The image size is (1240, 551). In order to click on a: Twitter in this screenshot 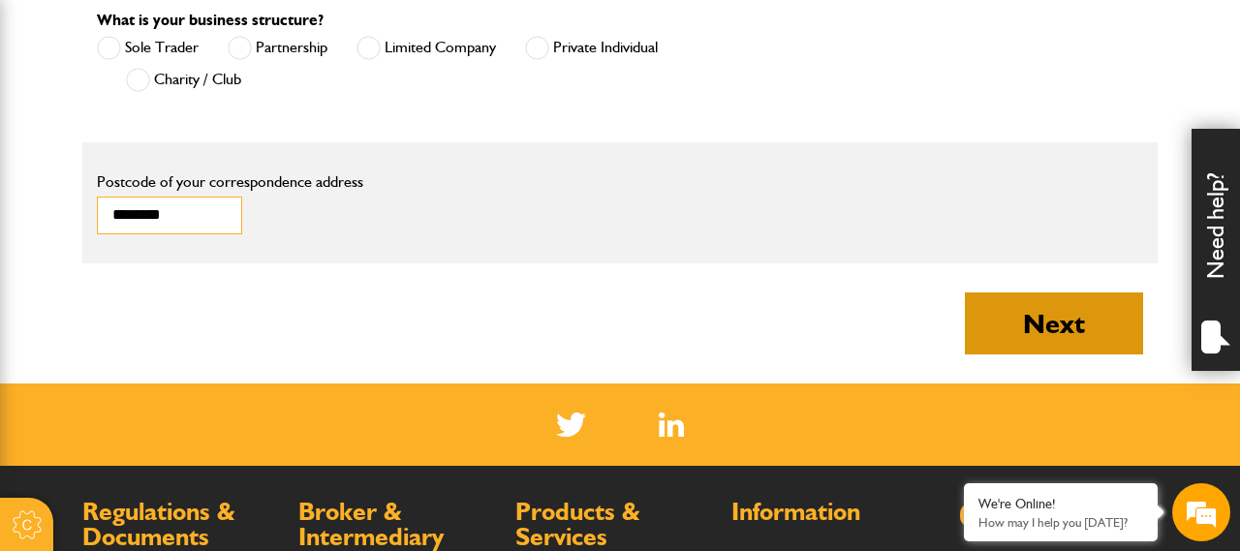, I will do `click(571, 424)`.